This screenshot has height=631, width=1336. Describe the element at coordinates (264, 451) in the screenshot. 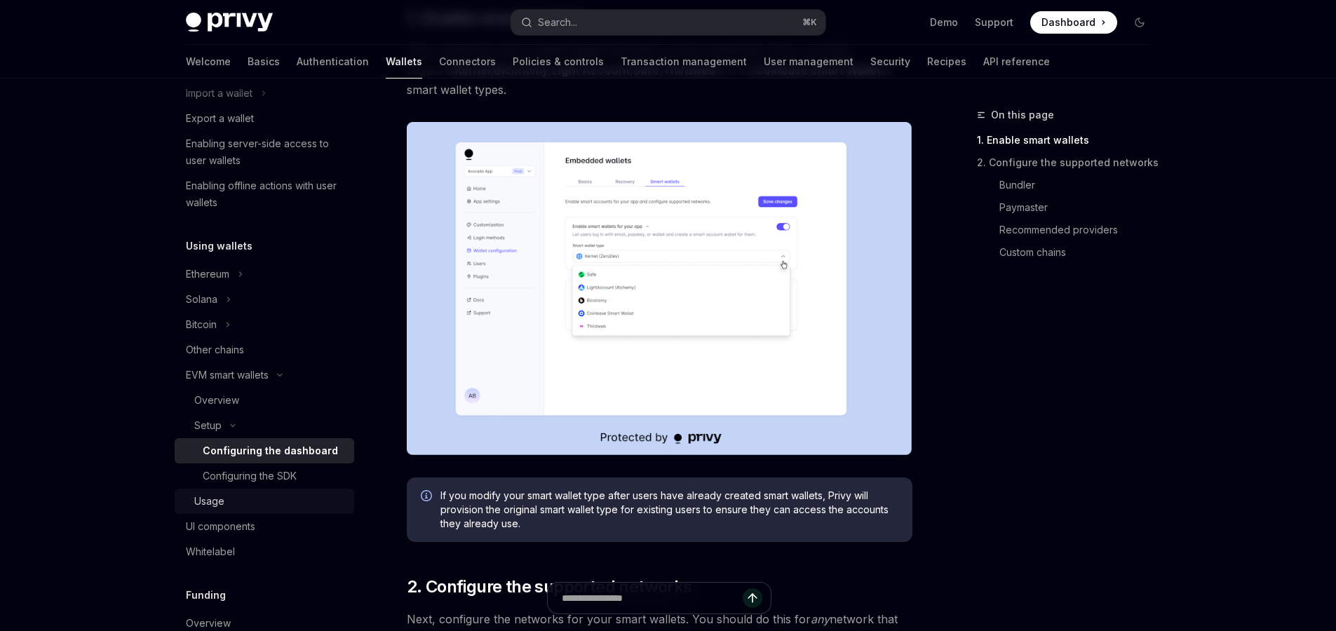

I see `a: Configuring the dashboard` at that location.